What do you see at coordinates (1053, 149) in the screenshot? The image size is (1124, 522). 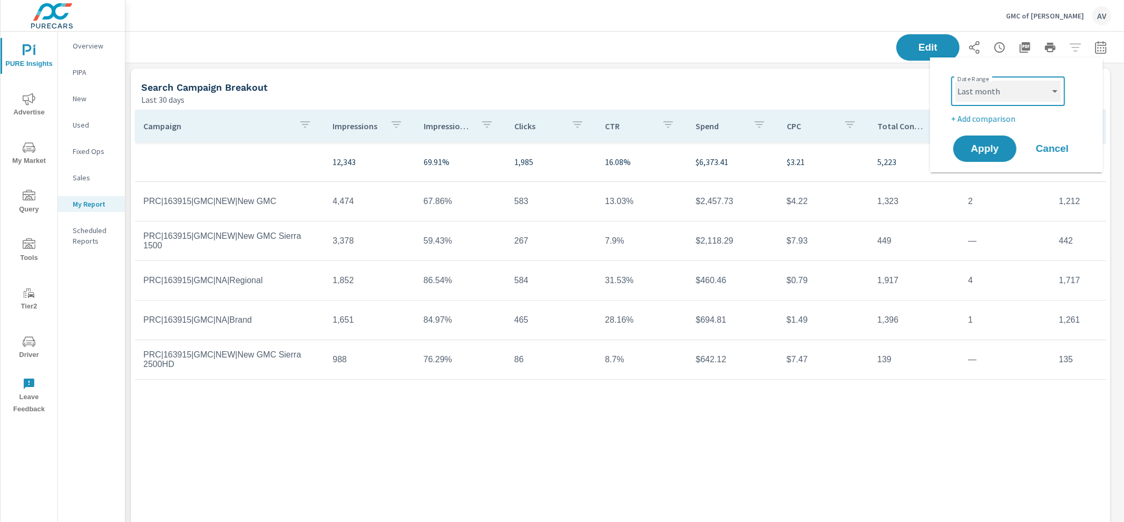 I see `button: Cancel` at bounding box center [1053, 149].